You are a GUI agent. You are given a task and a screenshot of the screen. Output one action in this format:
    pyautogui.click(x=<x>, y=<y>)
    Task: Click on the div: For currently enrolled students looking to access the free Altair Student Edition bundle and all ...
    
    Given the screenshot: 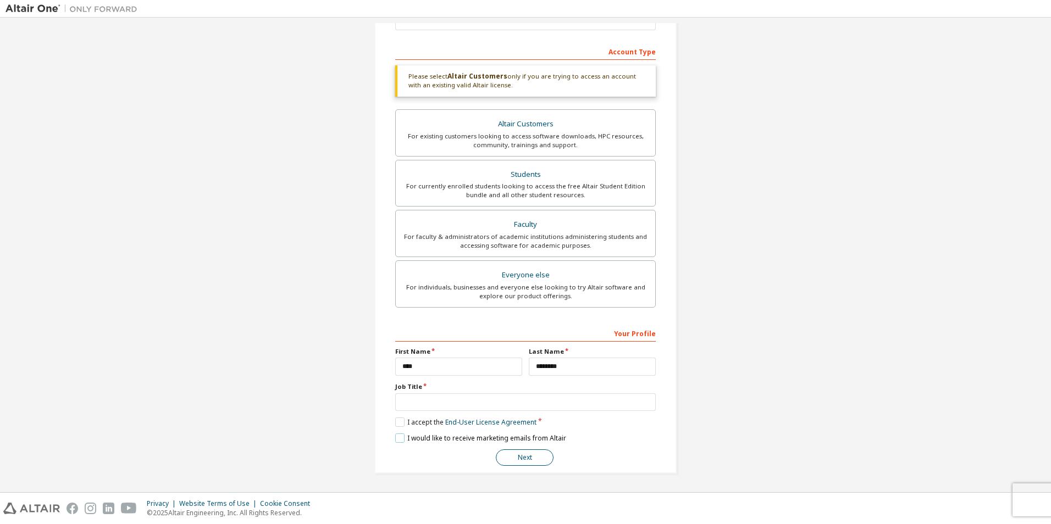 What is the action you would take?
    pyautogui.click(x=525, y=191)
    